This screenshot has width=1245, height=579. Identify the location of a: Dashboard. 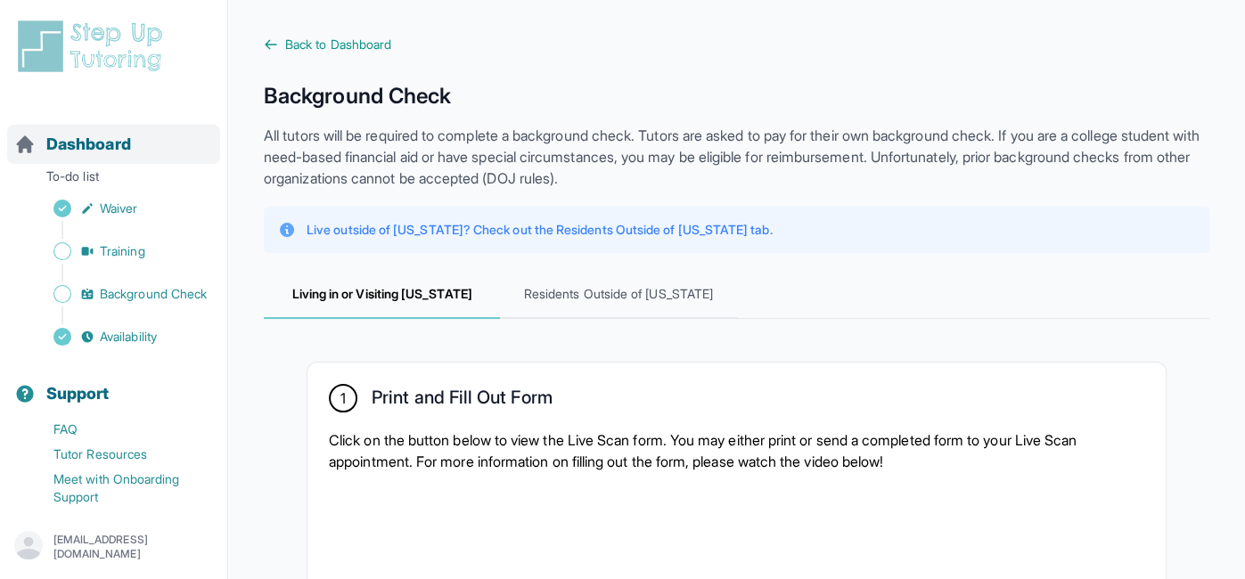
(72, 144).